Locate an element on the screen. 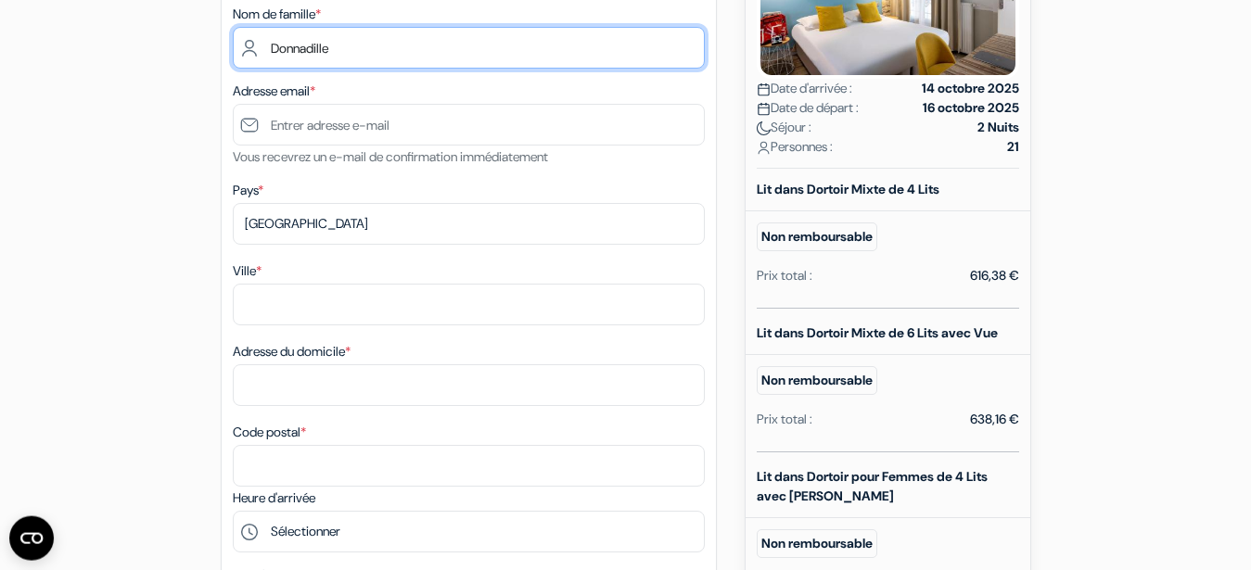 The height and width of the screenshot is (570, 1251). span: Séjour : is located at coordinates (784, 127).